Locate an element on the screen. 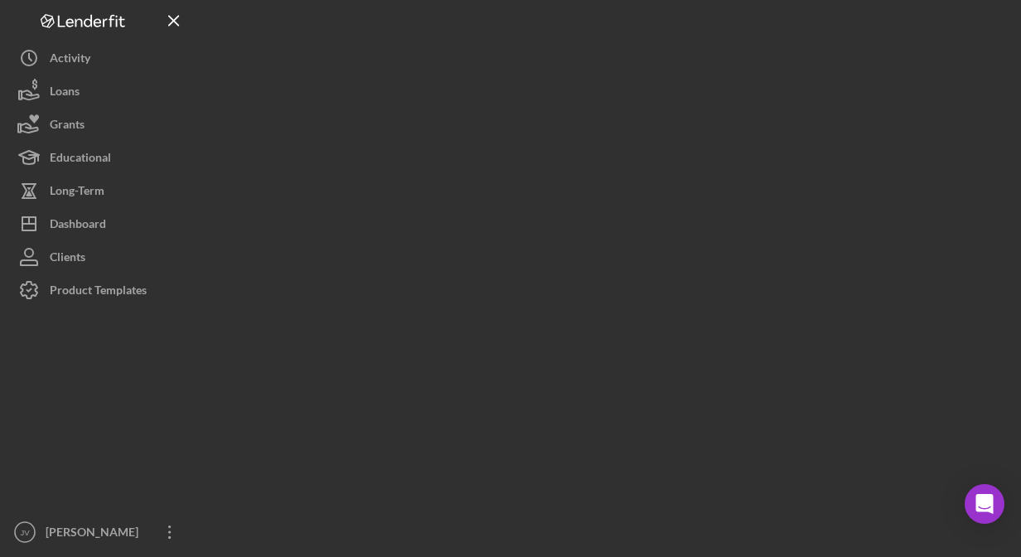  a: Activity is located at coordinates (99, 58).